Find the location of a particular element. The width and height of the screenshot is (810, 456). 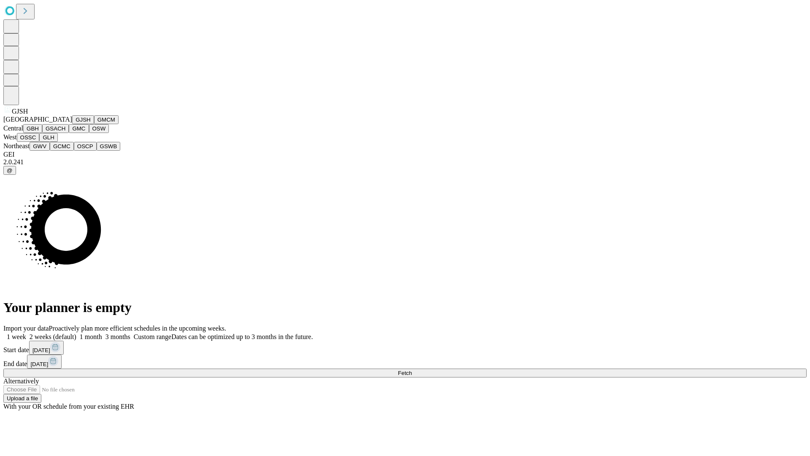

button: GLH is located at coordinates (48, 137).